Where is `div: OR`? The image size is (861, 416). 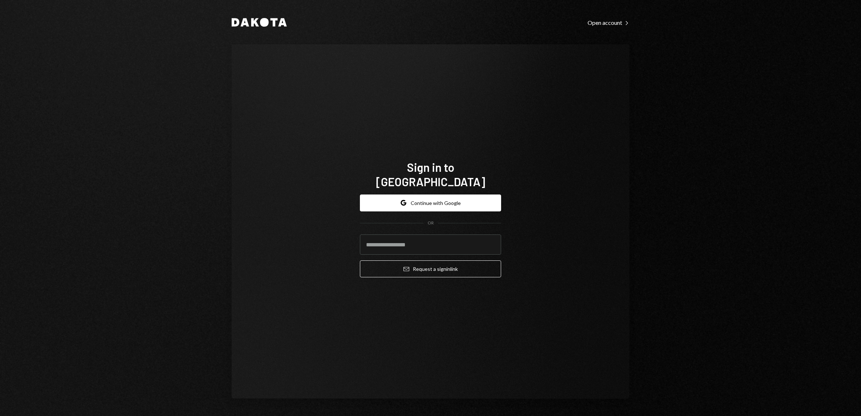
div: OR is located at coordinates (431, 223).